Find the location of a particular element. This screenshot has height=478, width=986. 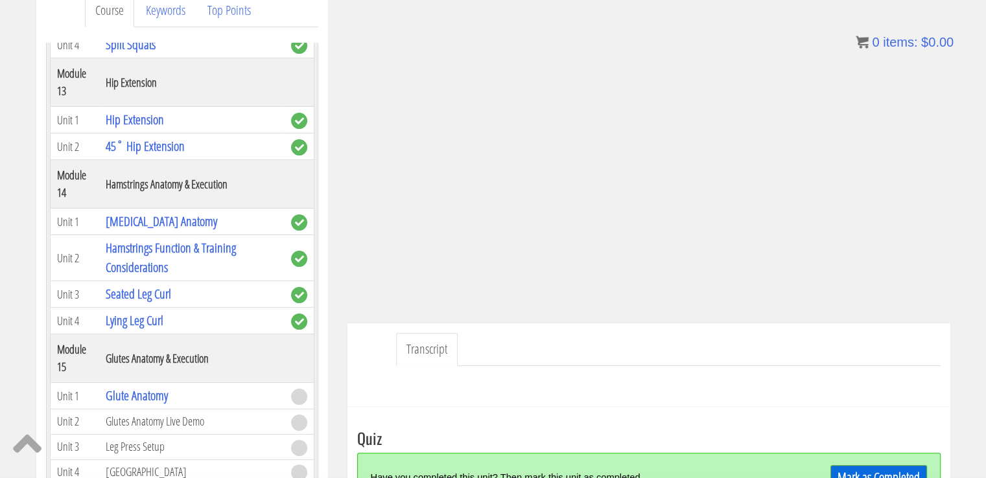

th: Module 13 is located at coordinates (75, 82).